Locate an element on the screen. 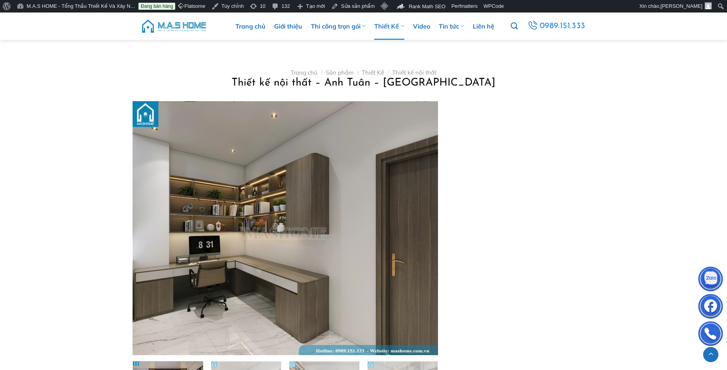 The width and height of the screenshot is (727, 370). a: Tin tức is located at coordinates (451, 26).